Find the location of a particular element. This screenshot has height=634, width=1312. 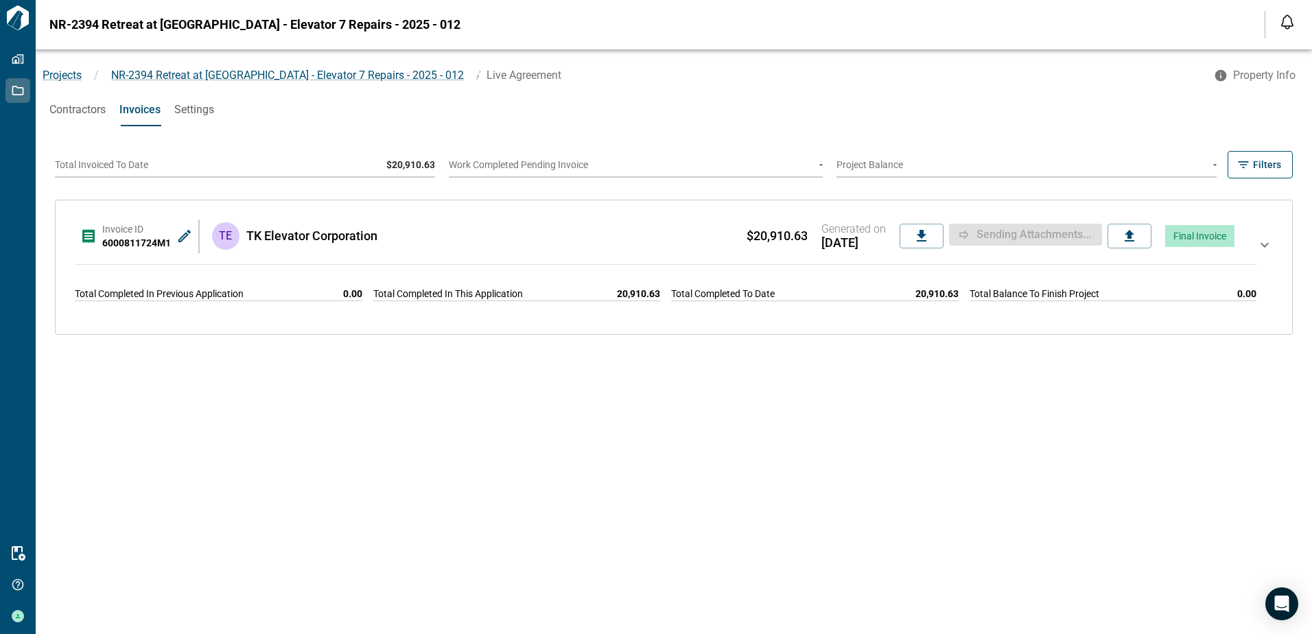

span: Total Invoiced To Date is located at coordinates (102, 165).